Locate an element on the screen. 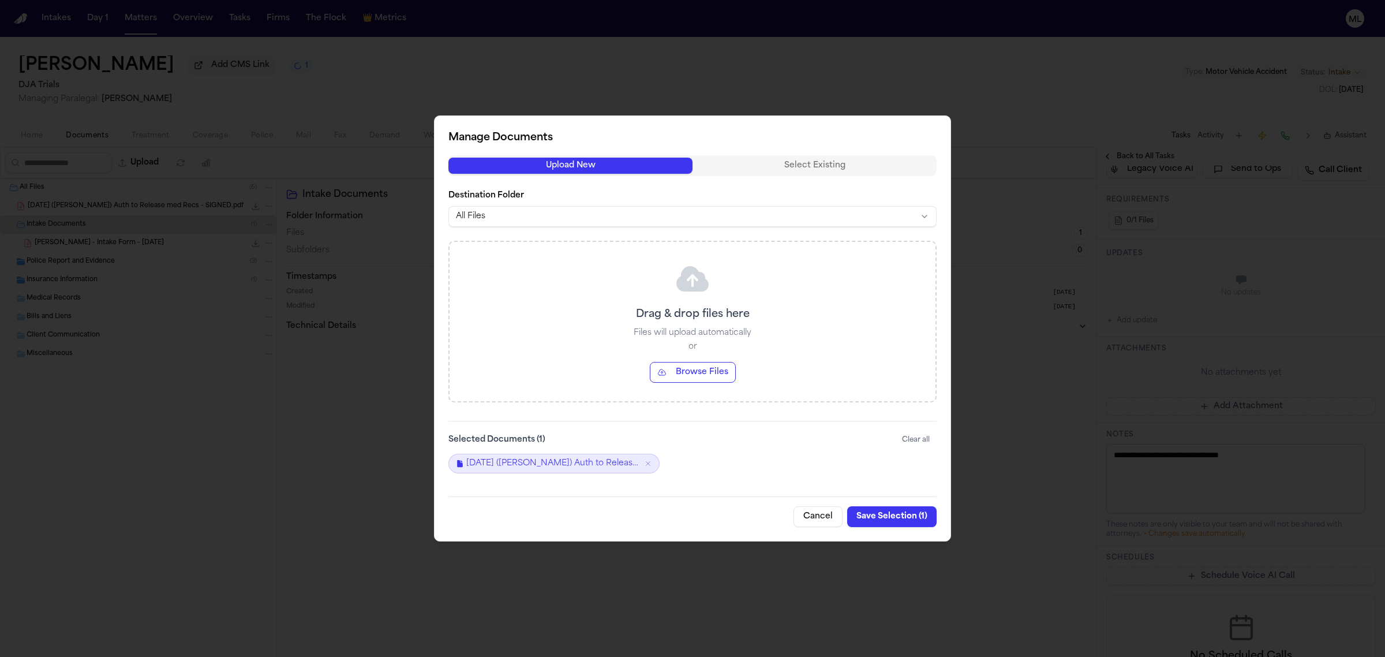 The image size is (1385, 657). button: Upload New is located at coordinates (570, 166).